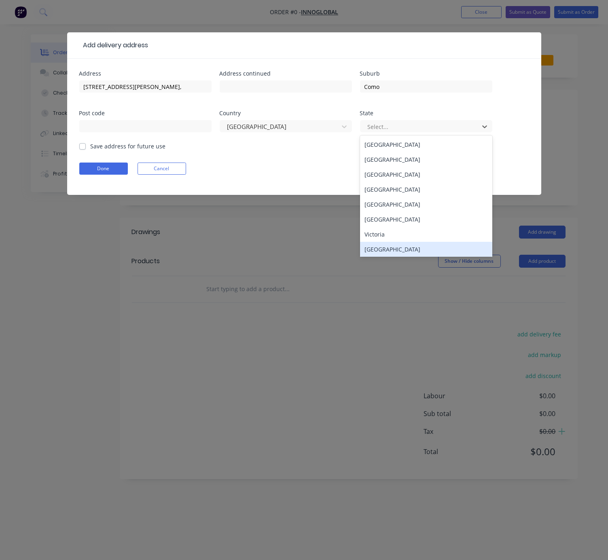 The width and height of the screenshot is (608, 560). Describe the element at coordinates (426, 234) in the screenshot. I see `div: Victoria` at that location.